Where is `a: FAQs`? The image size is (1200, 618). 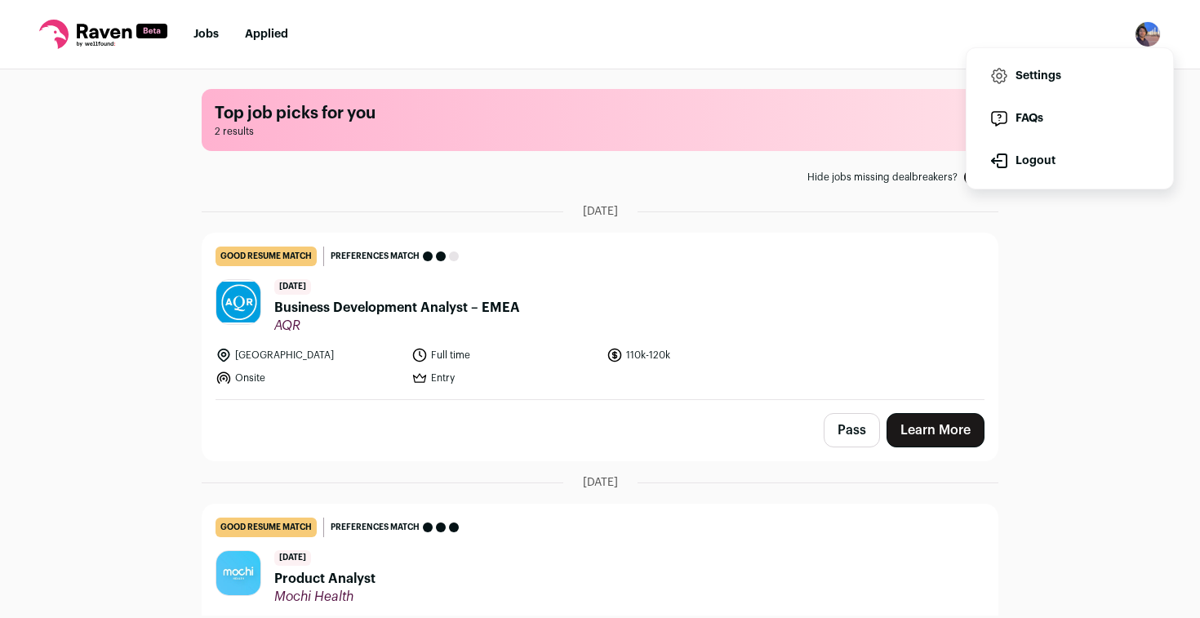
a: FAQs is located at coordinates (1069, 118).